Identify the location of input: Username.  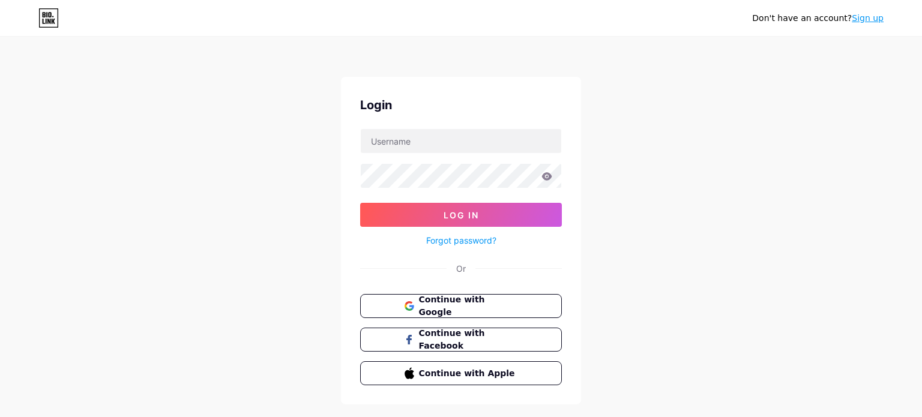
(461, 141).